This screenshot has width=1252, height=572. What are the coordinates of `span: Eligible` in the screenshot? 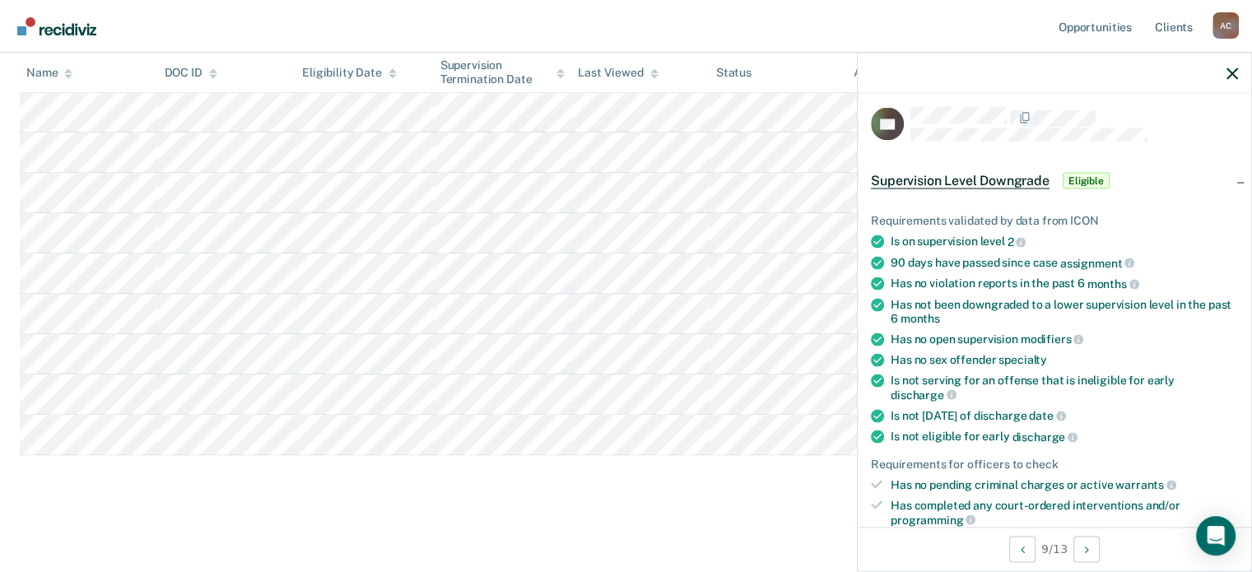 It's located at (1086, 181).